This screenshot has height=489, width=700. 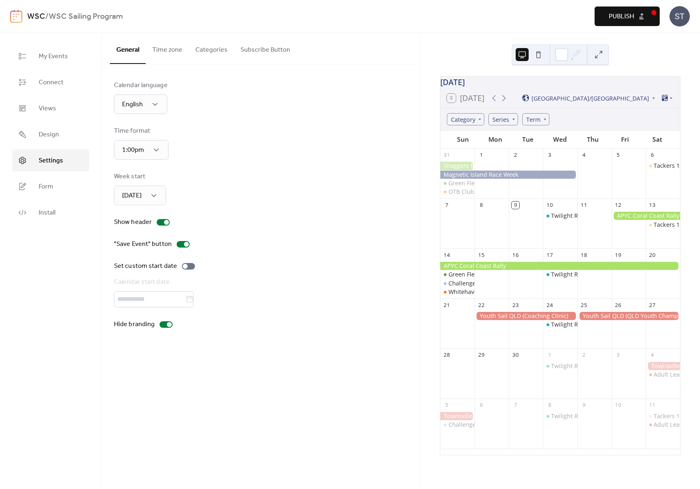 I want to click on div: Show header, so click(x=133, y=222).